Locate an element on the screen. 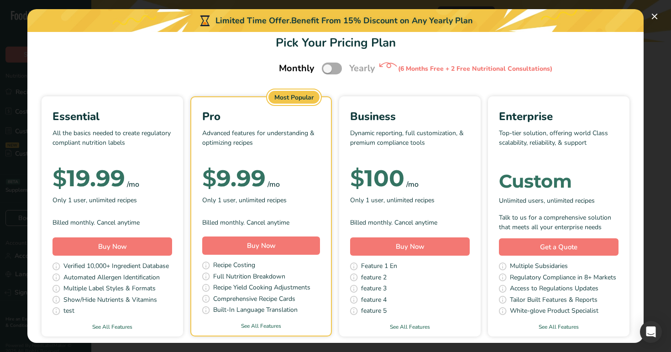 The width and height of the screenshot is (671, 352). div: Essential is located at coordinates (112, 116).